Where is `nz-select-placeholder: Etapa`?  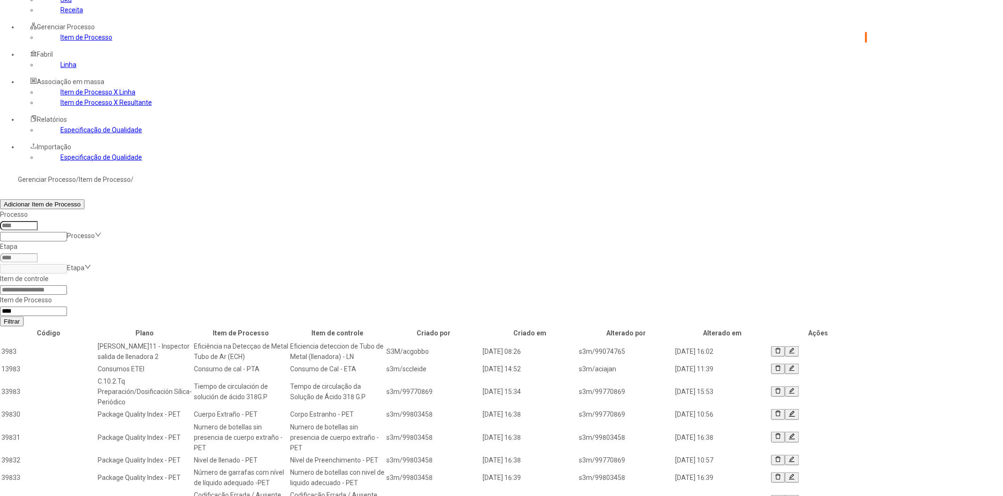
nz-select-placeholder: Etapa is located at coordinates (76, 268).